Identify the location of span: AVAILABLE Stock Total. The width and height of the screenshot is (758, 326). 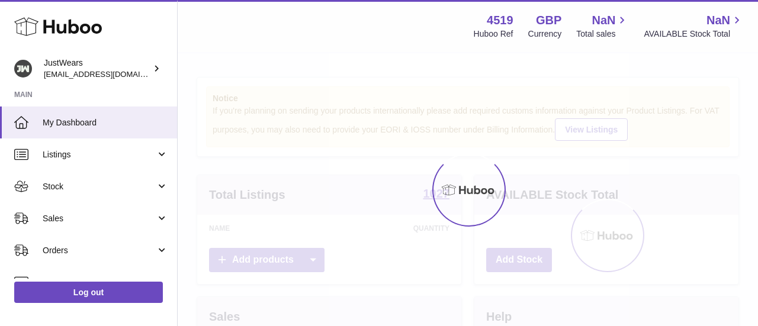
(694, 34).